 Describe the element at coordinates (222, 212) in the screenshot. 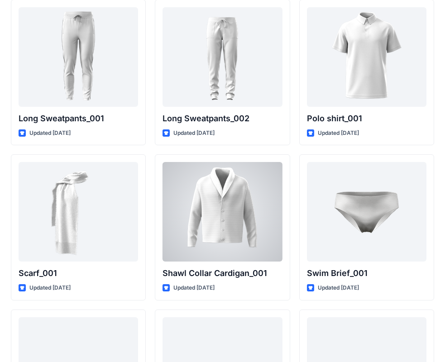

I see `a: Shawl Collar Cardigan_001` at that location.